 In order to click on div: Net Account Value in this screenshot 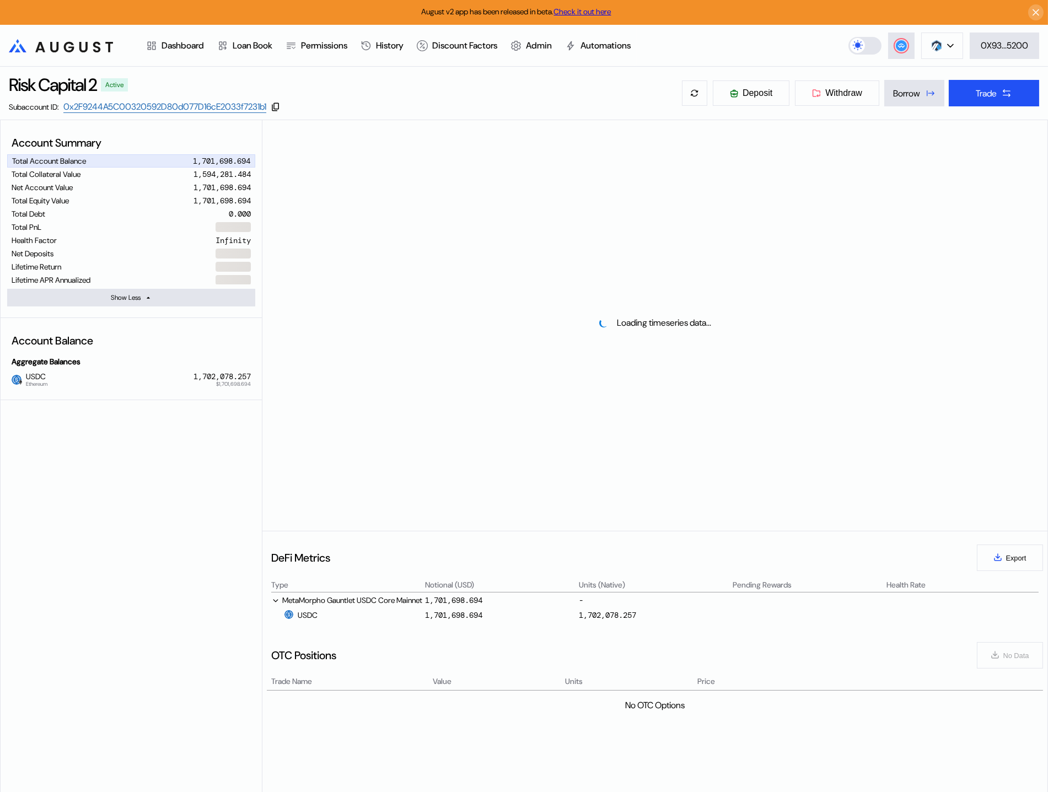, I will do `click(42, 187)`.